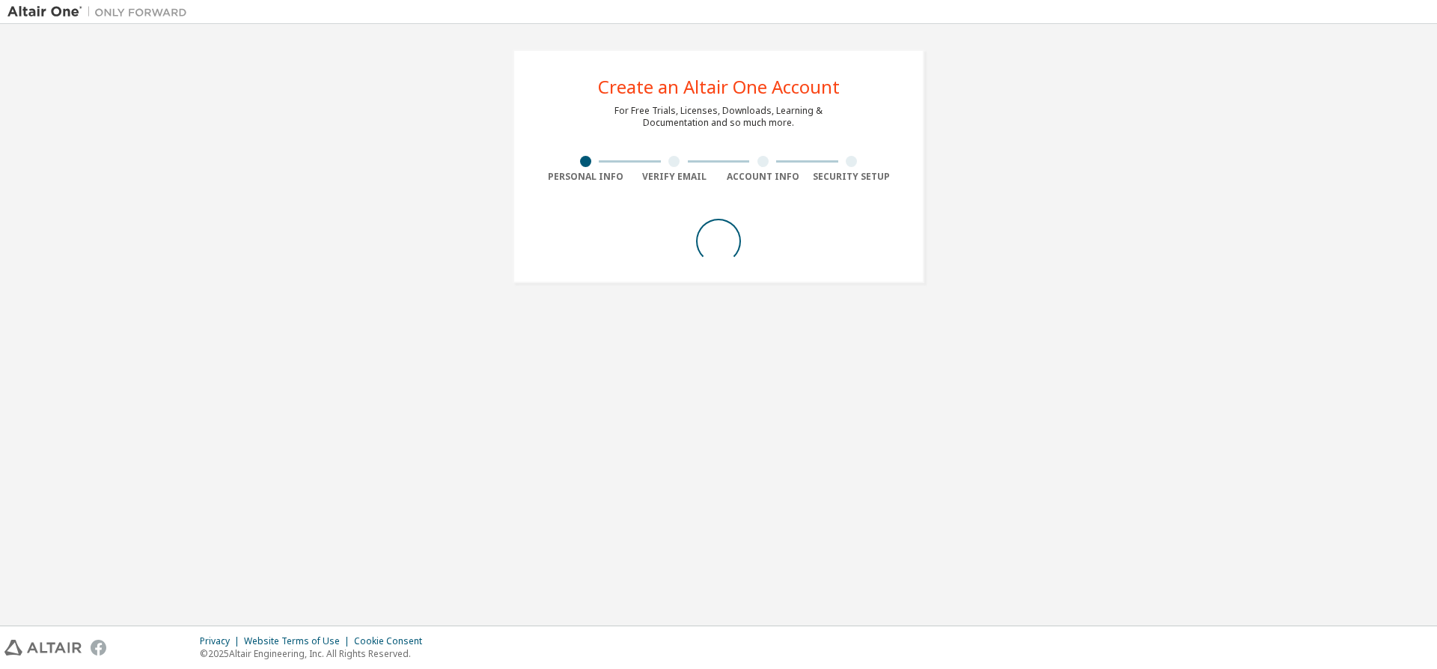 This screenshot has width=1437, height=669. What do you see at coordinates (299, 641) in the screenshot?
I see `div: Website Terms of Use` at bounding box center [299, 641].